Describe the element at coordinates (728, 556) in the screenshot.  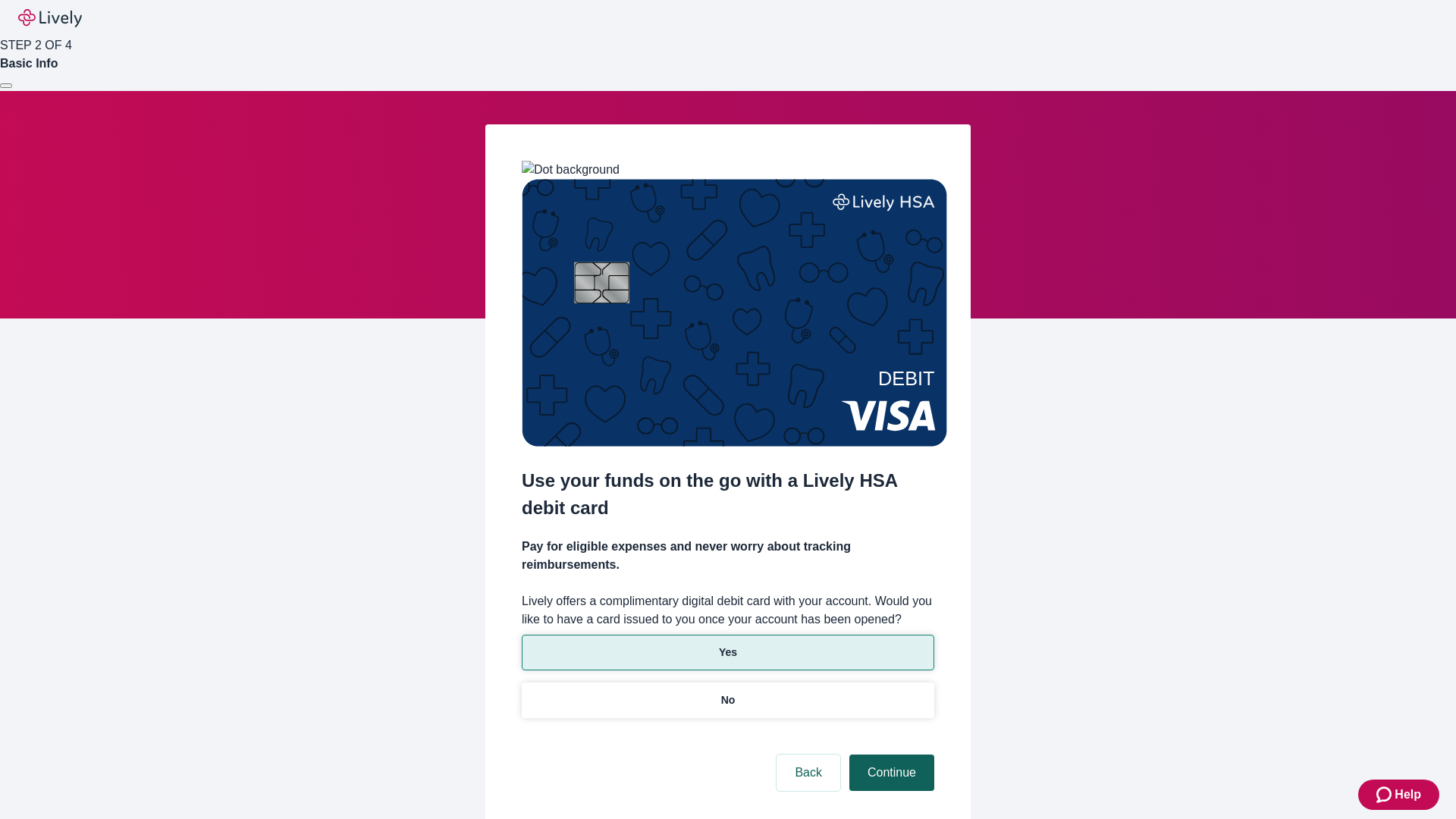
I see `h4: Pay for eligible expenses and never worry about tracking reimbursements.` at that location.